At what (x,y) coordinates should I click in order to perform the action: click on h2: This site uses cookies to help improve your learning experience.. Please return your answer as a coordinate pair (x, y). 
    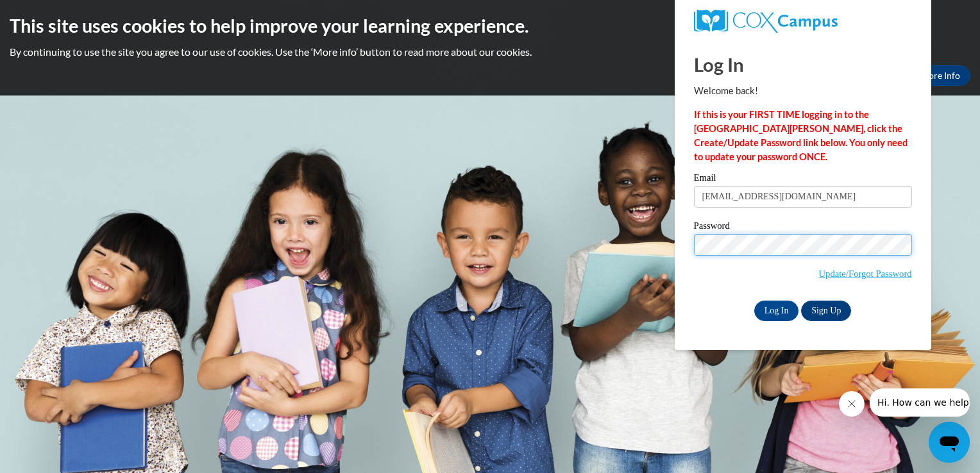
    Looking at the image, I should click on (490, 26).